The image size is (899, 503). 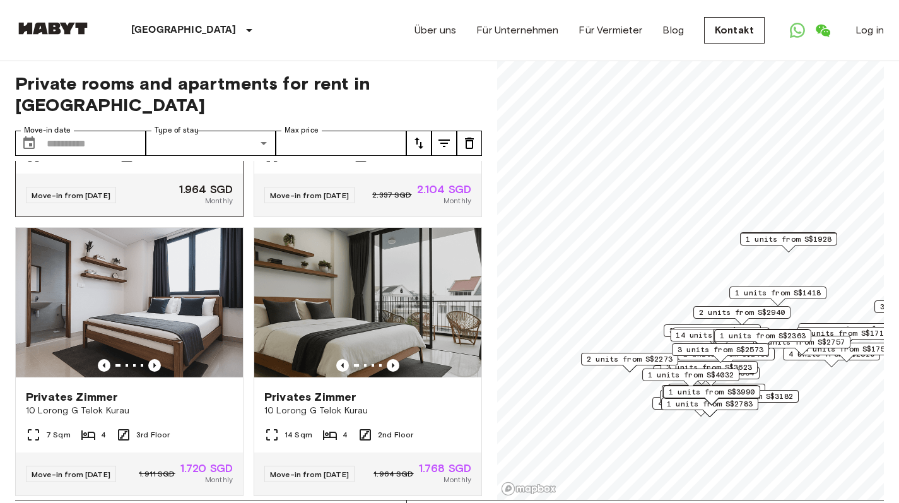 What do you see at coordinates (392, 195) in the screenshot?
I see `span: 2.337 SGD` at bounding box center [392, 195].